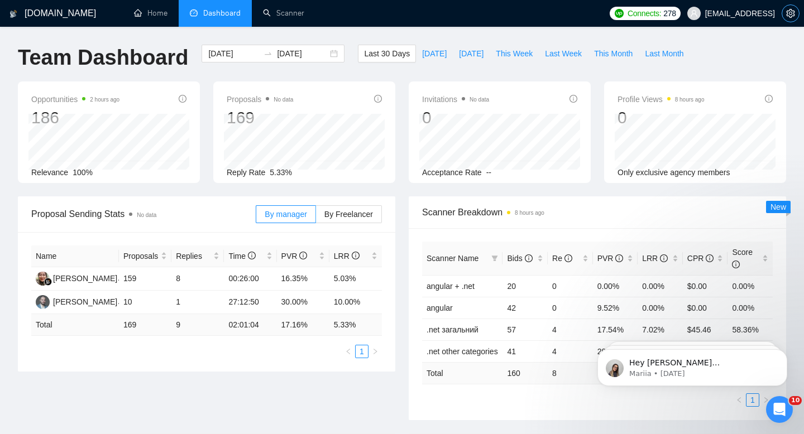 Image resolution: width=804 pixels, height=434 pixels. I want to click on td: 20, so click(525, 286).